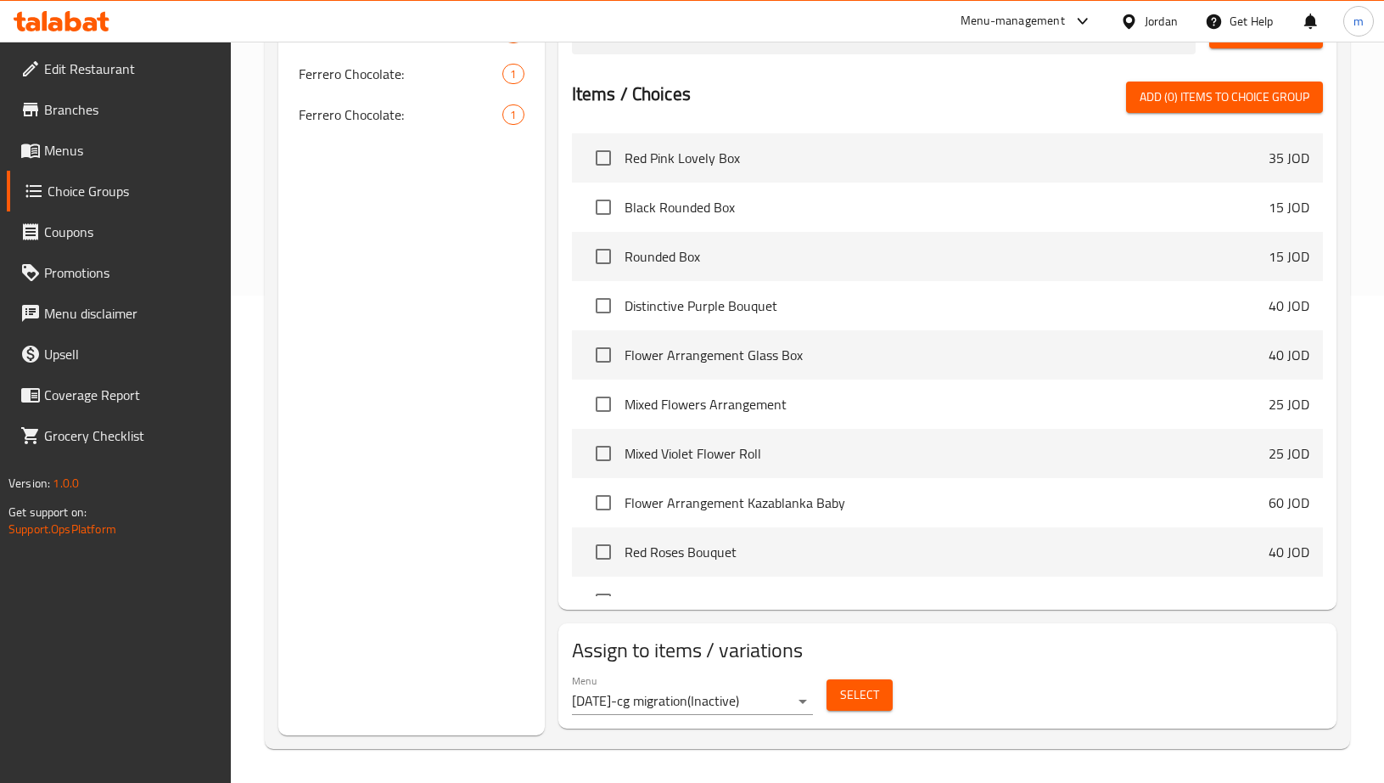  Describe the element at coordinates (119, 69) in the screenshot. I see `a: Edit Restaurant` at that location.